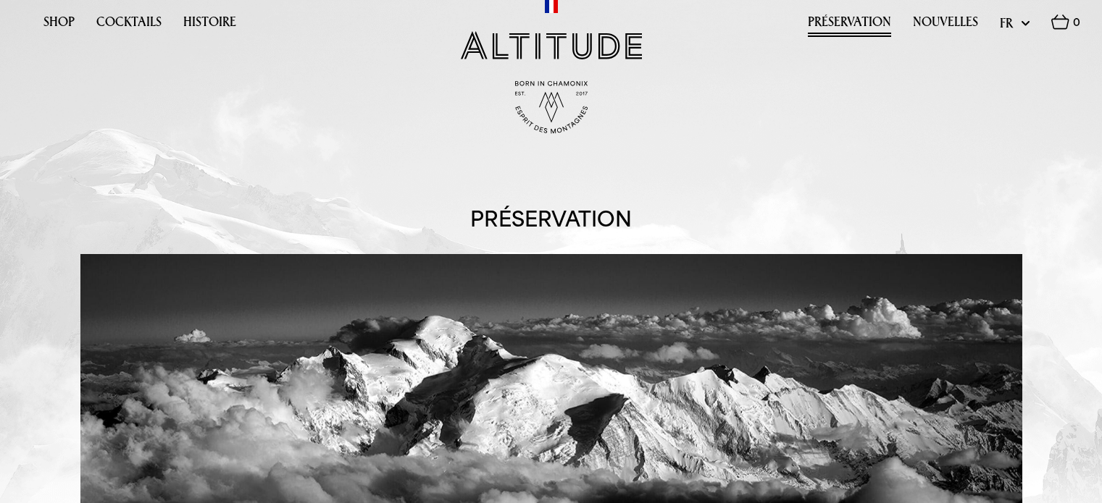 The width and height of the screenshot is (1102, 503). Describe the element at coordinates (209, 25) in the screenshot. I see `a: Histoire` at that location.